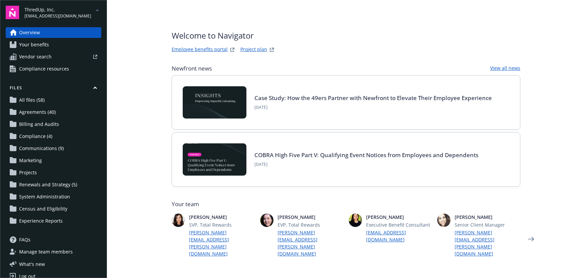 The width and height of the screenshot is (585, 278). What do you see at coordinates (367, 155) in the screenshot?
I see `a: COBRA High Five Part V: Qualifying Event Notices from Employees and Dependents` at bounding box center [367, 155].